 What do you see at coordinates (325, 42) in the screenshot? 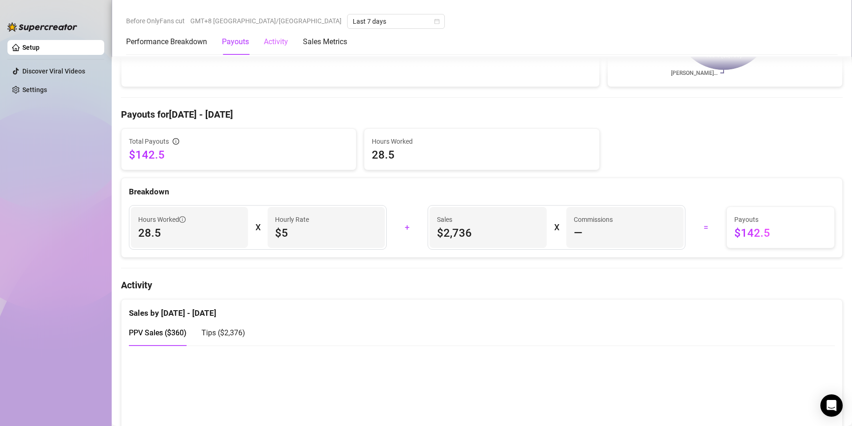
I see `div: Sales Metrics` at bounding box center [325, 42].